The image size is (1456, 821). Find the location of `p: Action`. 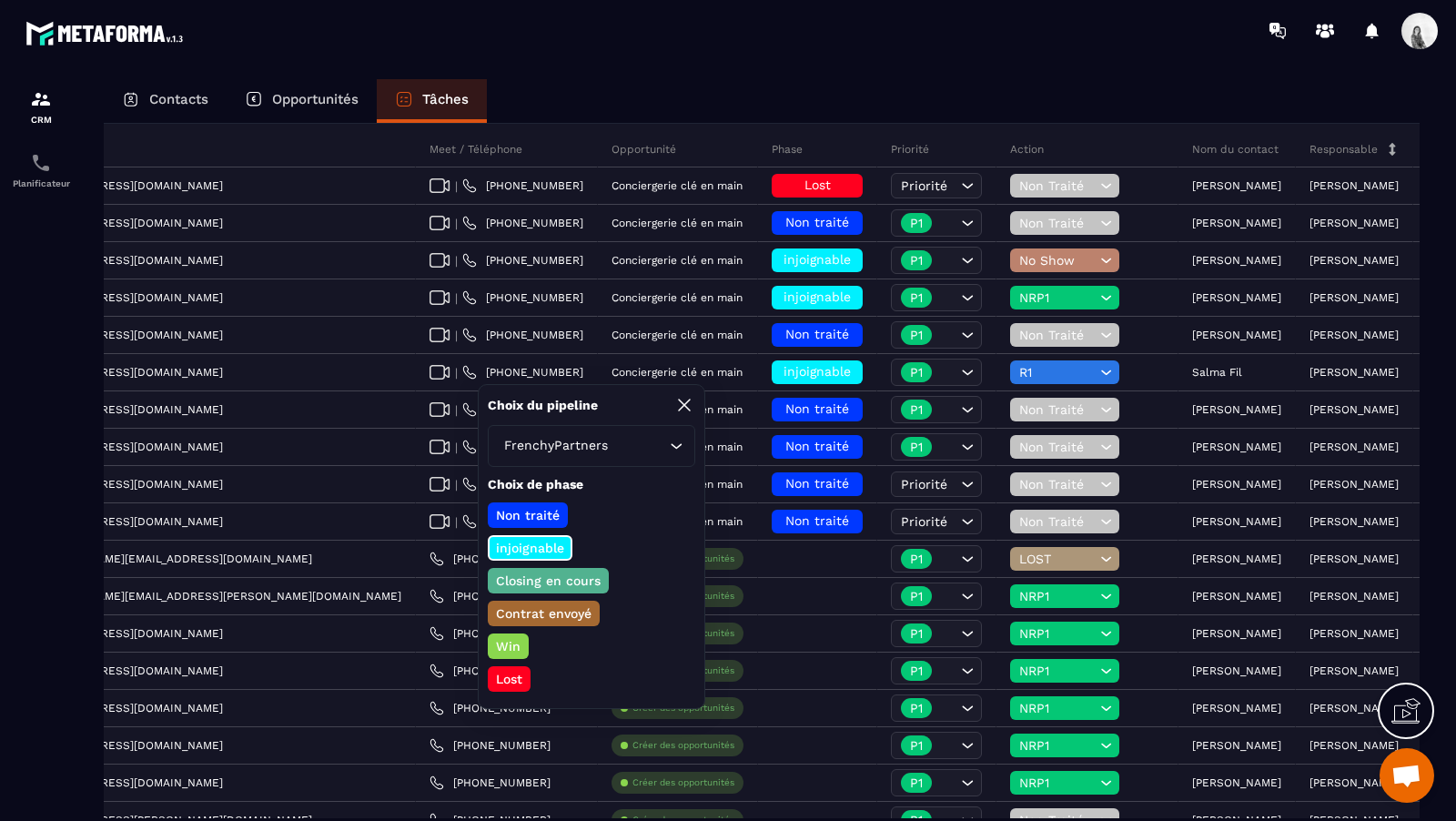

p: Action is located at coordinates (1027, 149).